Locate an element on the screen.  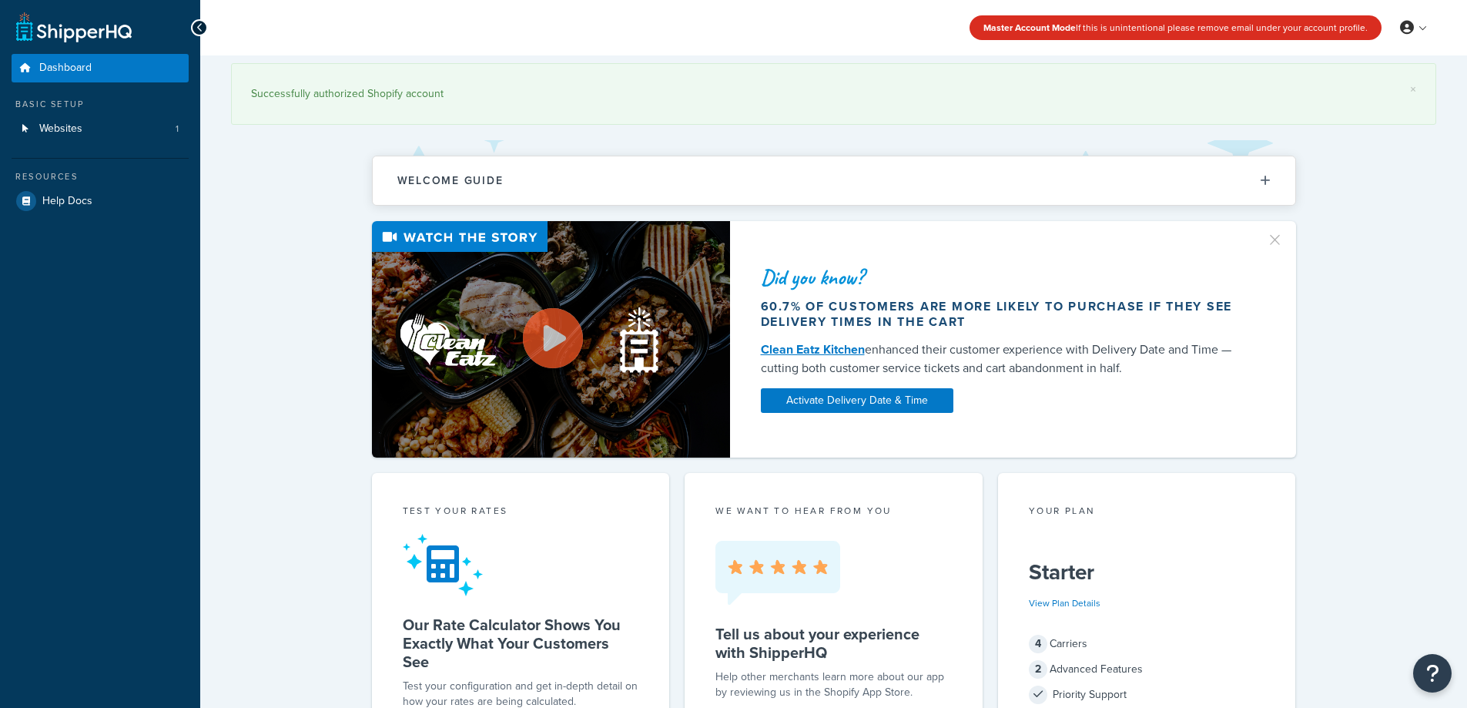
a: View Plan Details is located at coordinates (1064, 603).